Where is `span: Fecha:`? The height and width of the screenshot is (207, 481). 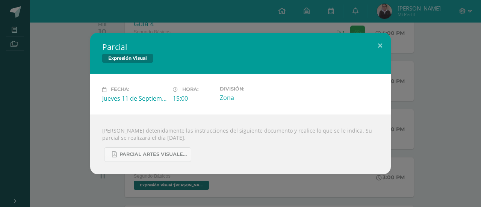
span: Fecha: is located at coordinates (120, 90).